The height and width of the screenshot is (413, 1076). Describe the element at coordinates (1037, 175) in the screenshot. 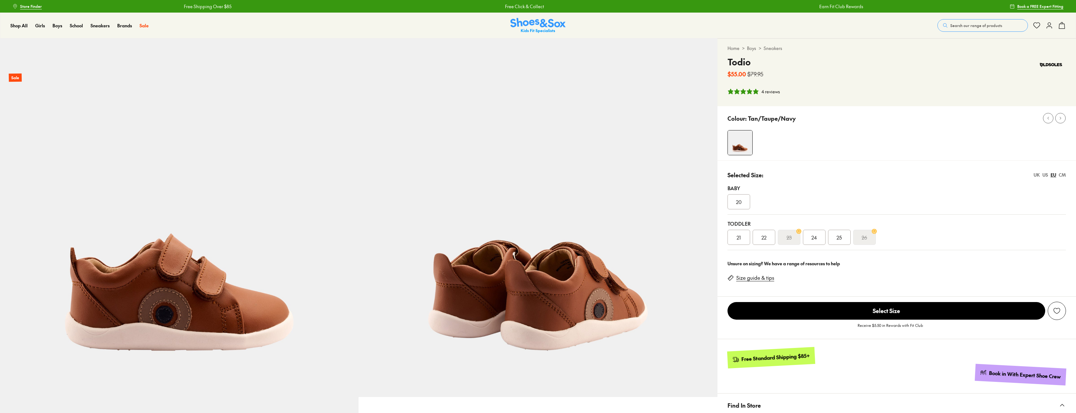

I see `div: UK` at that location.